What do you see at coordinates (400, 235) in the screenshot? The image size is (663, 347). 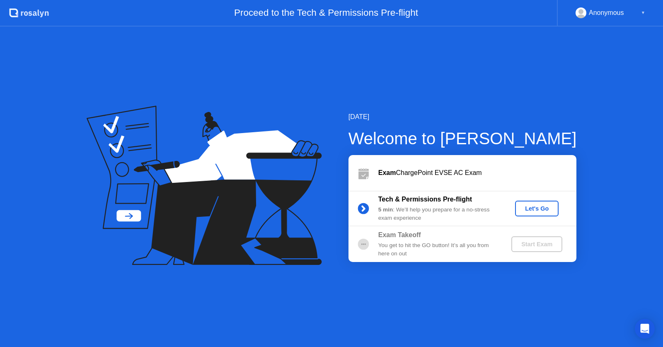 I see `b: Exam Takeoff` at bounding box center [400, 235].